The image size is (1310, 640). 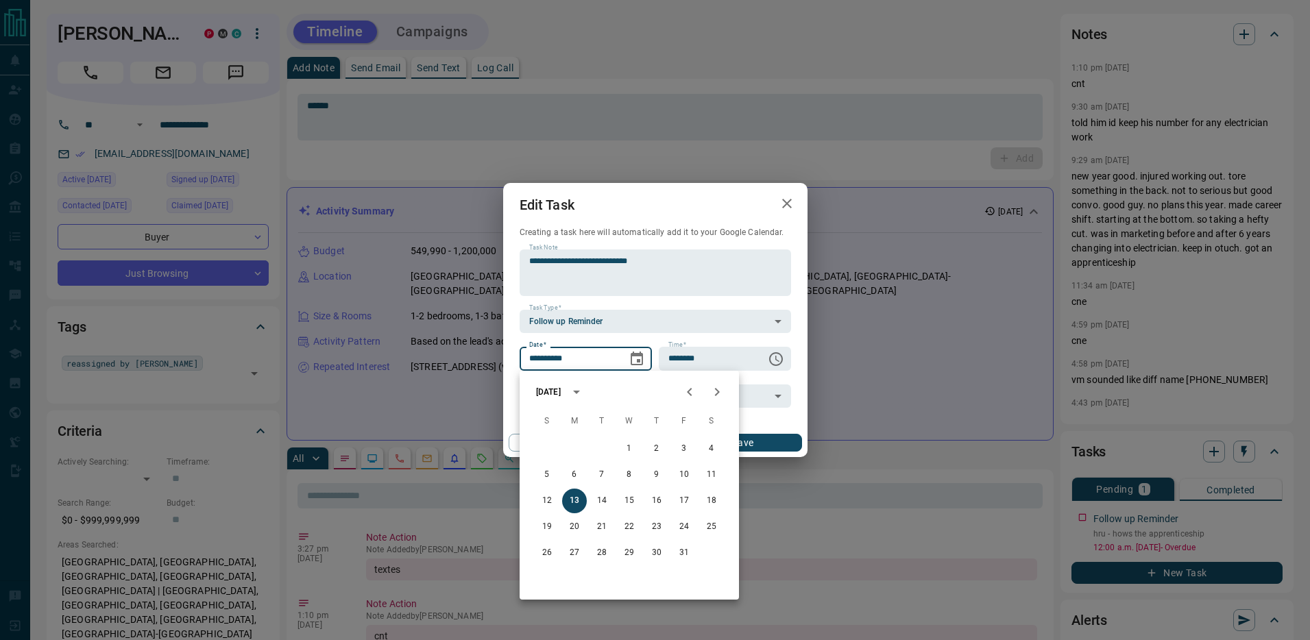 What do you see at coordinates (602, 553) in the screenshot?
I see `button: 28` at bounding box center [602, 553].